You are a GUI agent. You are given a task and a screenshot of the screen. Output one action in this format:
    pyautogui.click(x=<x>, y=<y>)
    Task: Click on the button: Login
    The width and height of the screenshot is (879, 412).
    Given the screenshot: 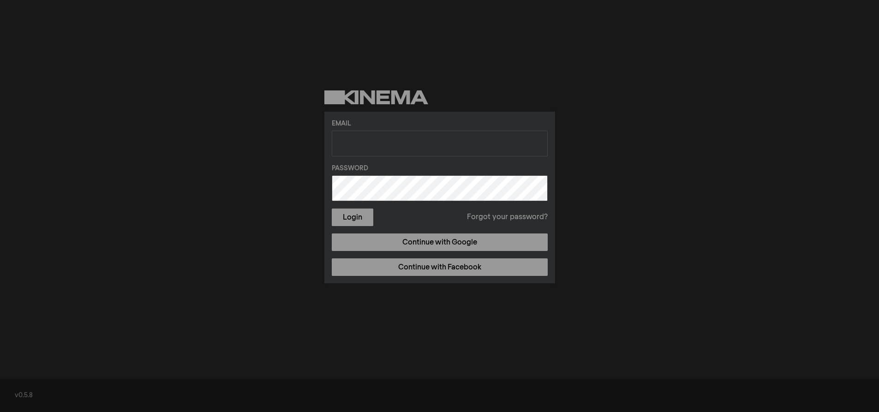 What is the action you would take?
    pyautogui.click(x=353, y=217)
    